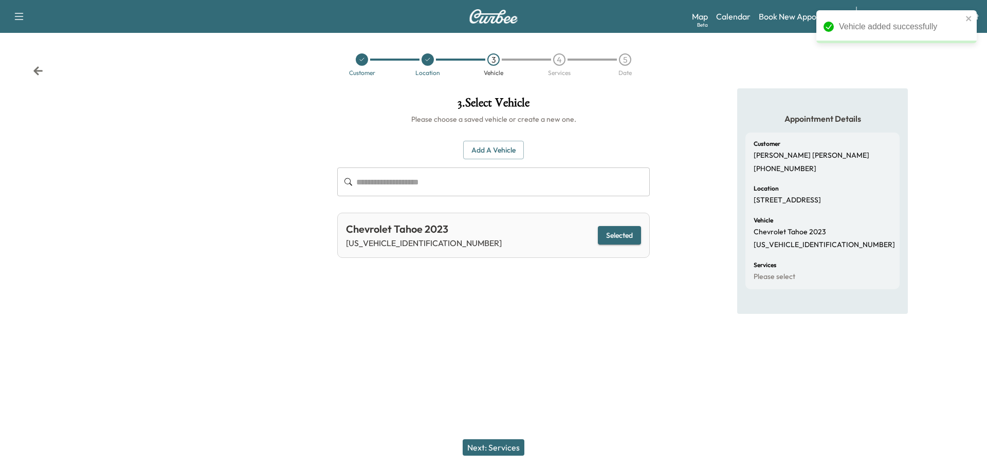 This screenshot has width=987, height=468. What do you see at coordinates (765, 265) in the screenshot?
I see `h6: Services` at bounding box center [765, 265].